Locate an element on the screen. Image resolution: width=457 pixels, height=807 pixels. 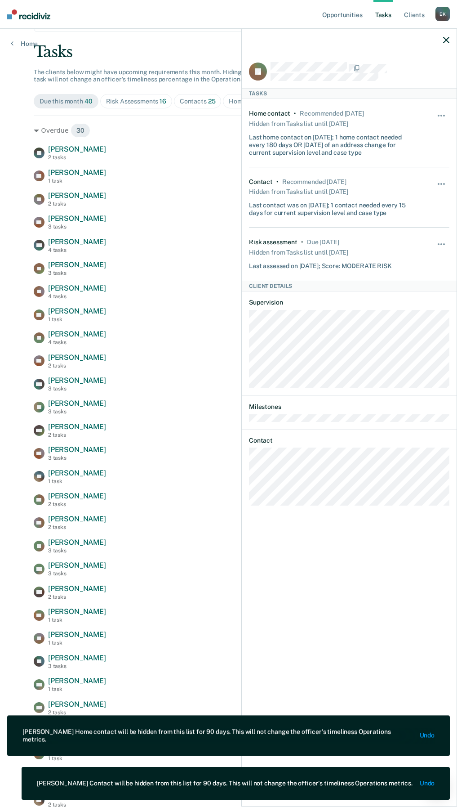
div: Due in 12 days is located at coordinates (323, 242).